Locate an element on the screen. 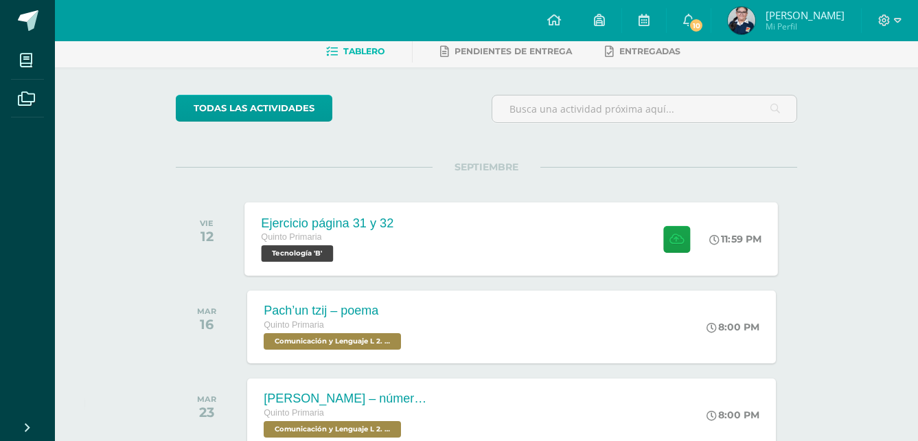 This screenshot has height=441, width=918. span: SEPTIEMBRE is located at coordinates (486, 167).